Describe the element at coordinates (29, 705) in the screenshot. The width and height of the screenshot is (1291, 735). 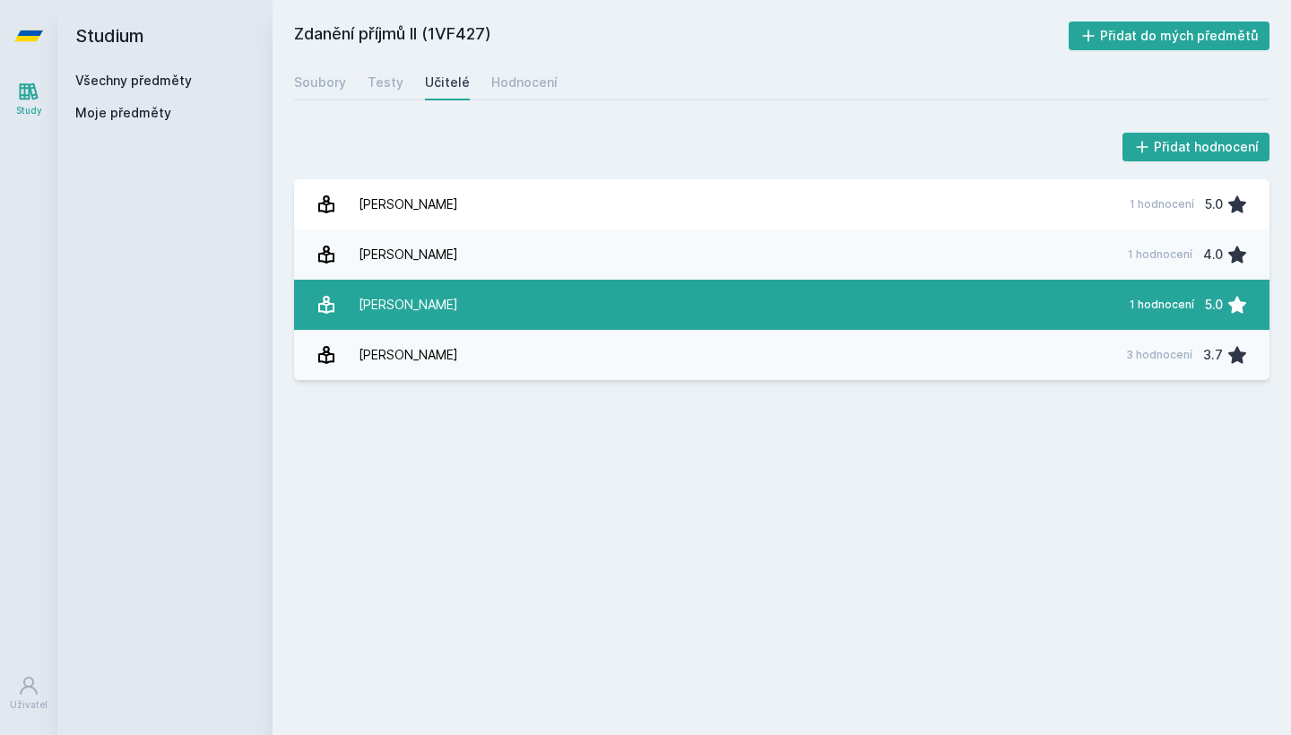
I see `div: Uživatel` at that location.